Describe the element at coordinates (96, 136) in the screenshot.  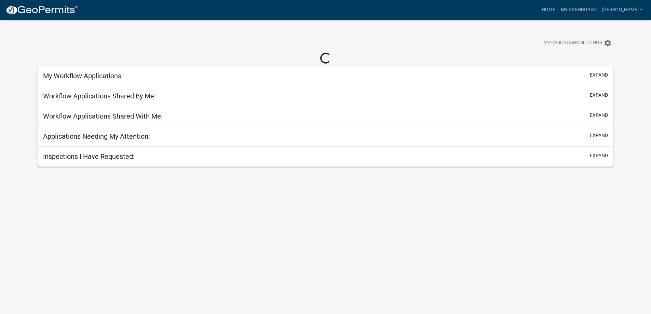
I see `h5: Applications Needing My Attention:` at that location.